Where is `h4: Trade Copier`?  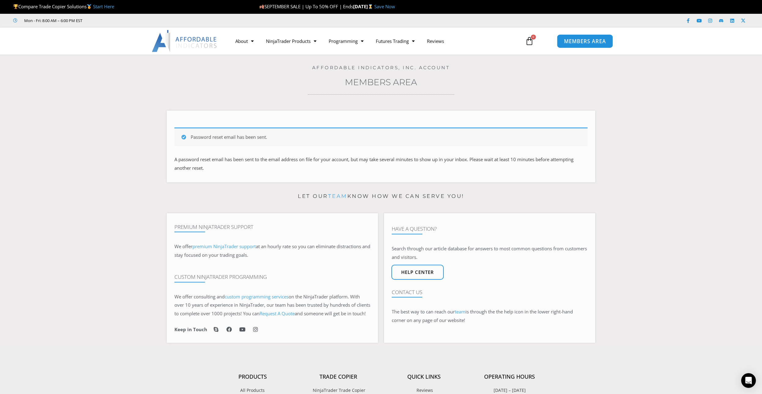 h4: Trade Copier is located at coordinates (338, 377).